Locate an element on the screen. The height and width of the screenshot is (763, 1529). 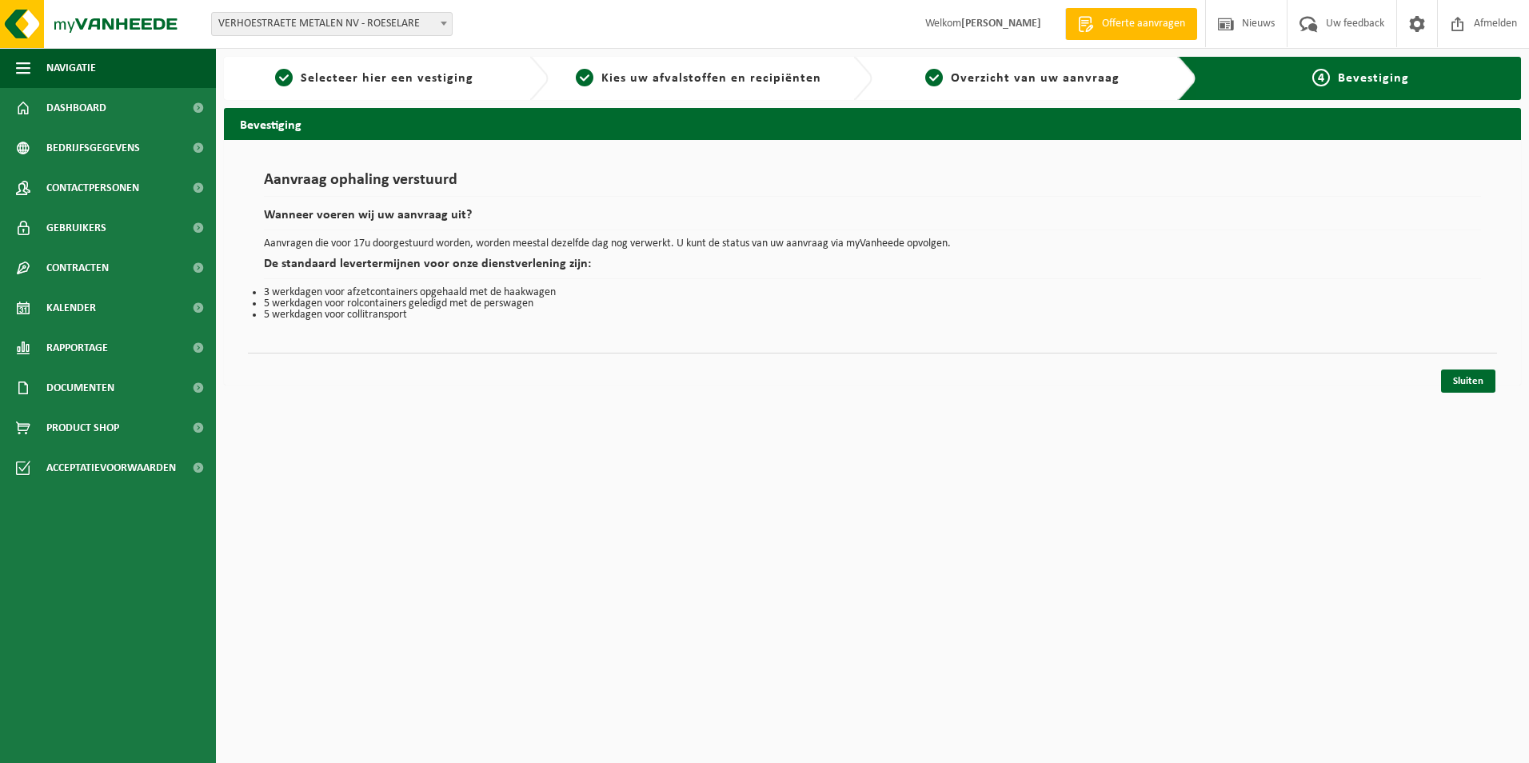
a: 3Overzicht van uw aanvraag is located at coordinates (1023, 78).